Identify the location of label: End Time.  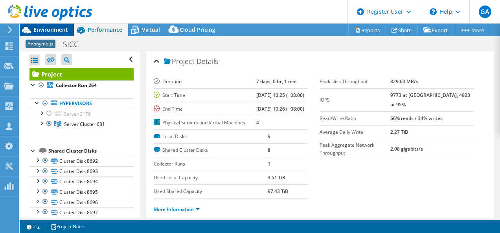
(205, 109).